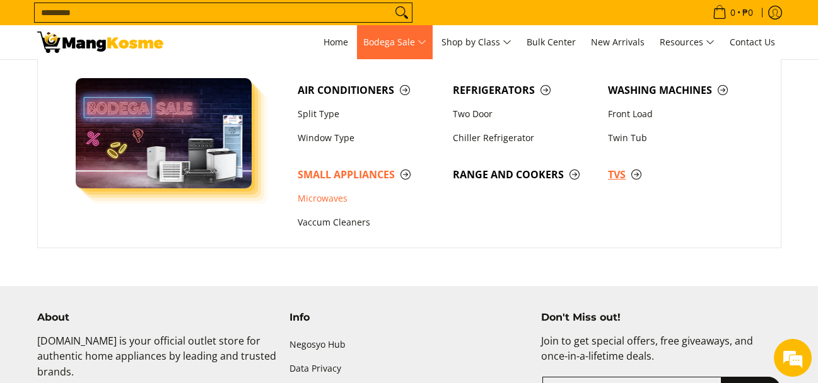 The width and height of the screenshot is (818, 383). What do you see at coordinates (524, 175) in the screenshot?
I see `a: Range and Cookers` at bounding box center [524, 175].